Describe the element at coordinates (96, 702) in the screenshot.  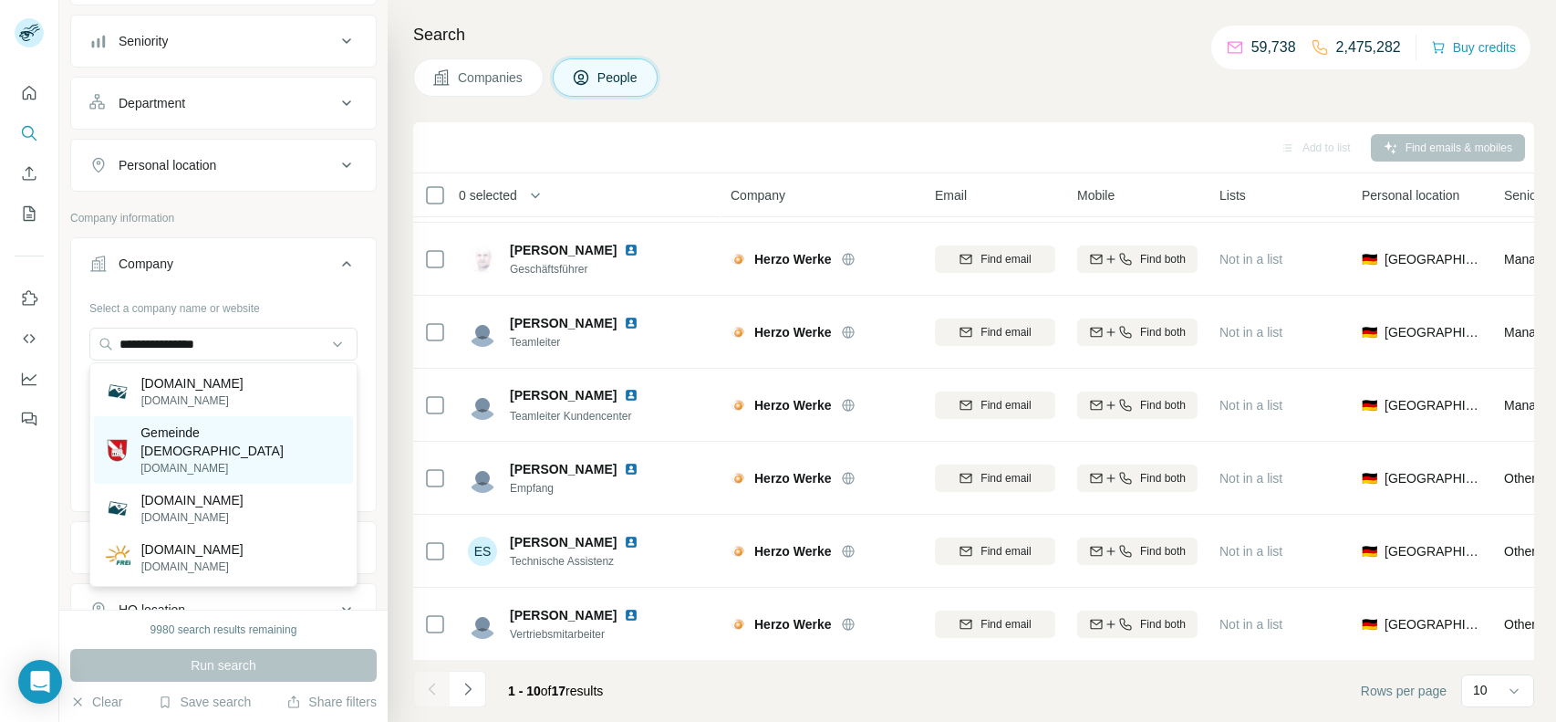
I see `button: Clear` at that location.